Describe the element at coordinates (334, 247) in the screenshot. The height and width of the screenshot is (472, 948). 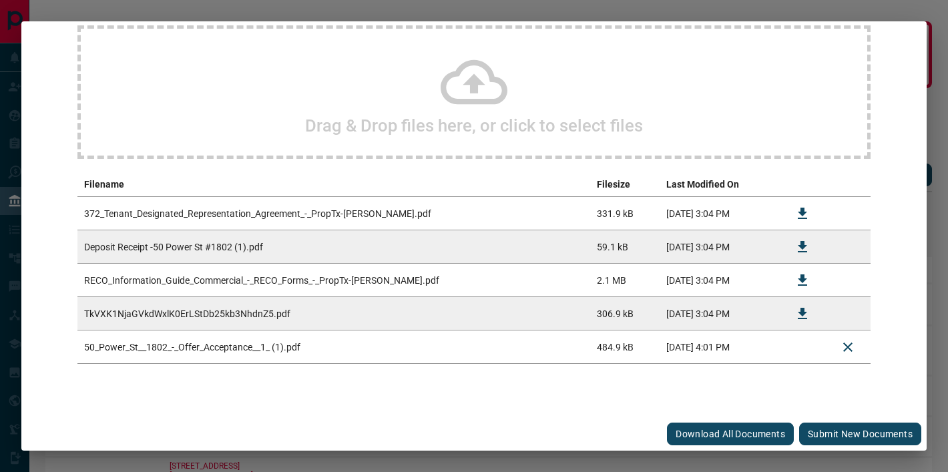
I see `td: Deposit Receipt -50 Power St #1802 (1).pdf` at that location.